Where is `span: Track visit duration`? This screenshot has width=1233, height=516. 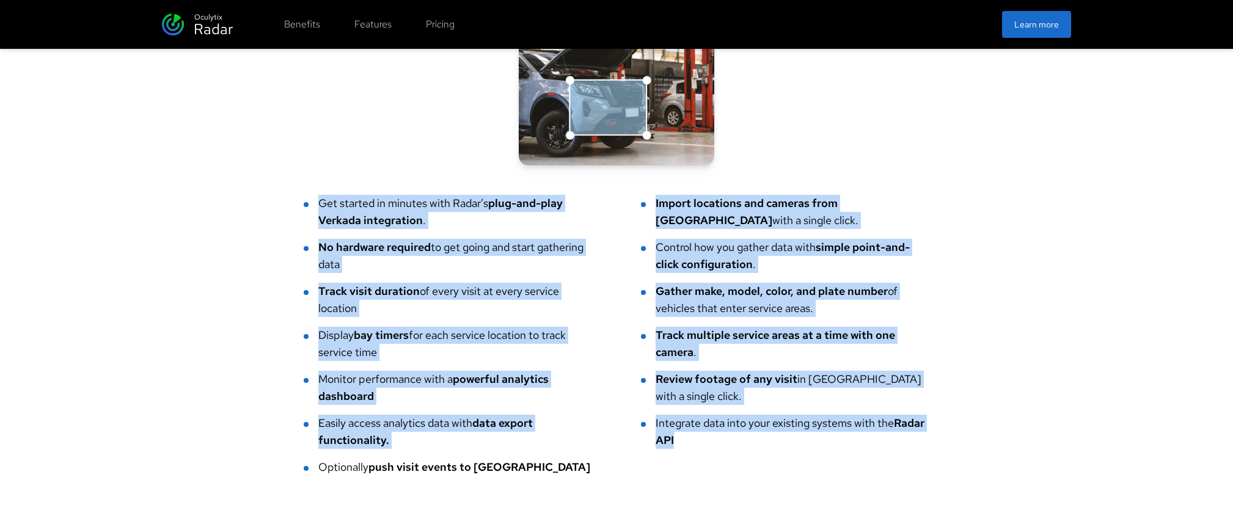
span: Track visit duration is located at coordinates (369, 291).